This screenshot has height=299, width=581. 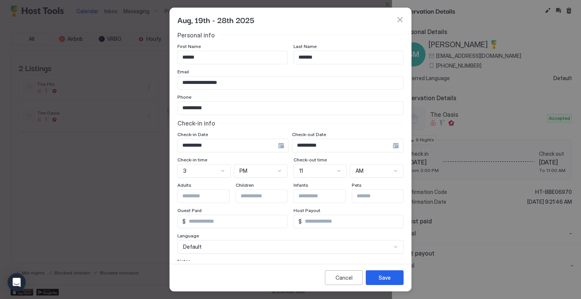 What do you see at coordinates (184, 261) in the screenshot?
I see `span: Notes` at bounding box center [184, 261].